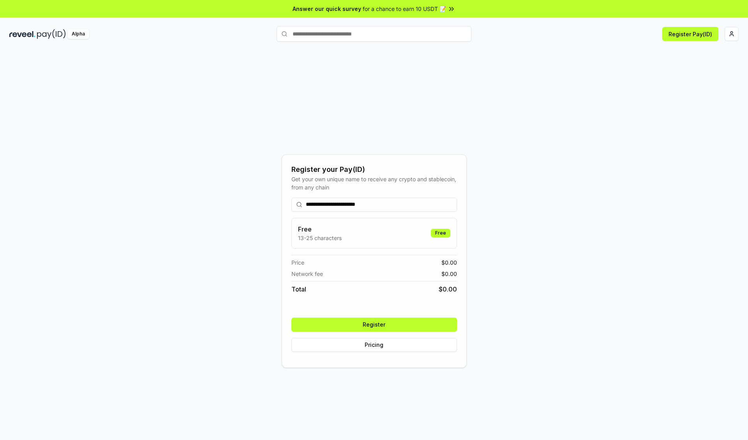 The width and height of the screenshot is (748, 440). What do you see at coordinates (441, 233) in the screenshot?
I see `div: Free` at bounding box center [441, 233].